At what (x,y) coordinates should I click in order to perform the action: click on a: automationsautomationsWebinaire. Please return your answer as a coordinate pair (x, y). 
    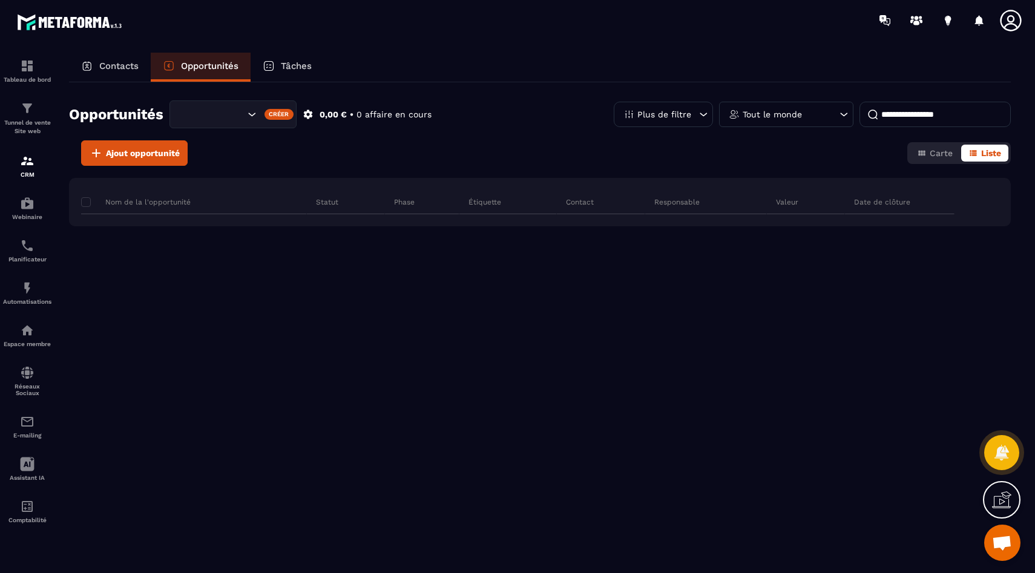
    Looking at the image, I should click on (27, 208).